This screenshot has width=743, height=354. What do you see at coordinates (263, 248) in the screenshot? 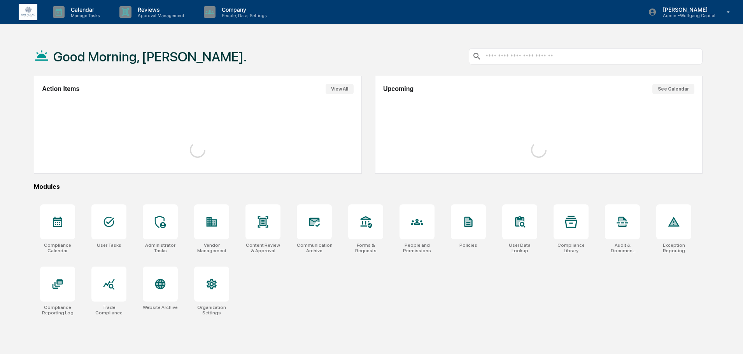
I see `div: Content Review & Approval` at bounding box center [263, 248].